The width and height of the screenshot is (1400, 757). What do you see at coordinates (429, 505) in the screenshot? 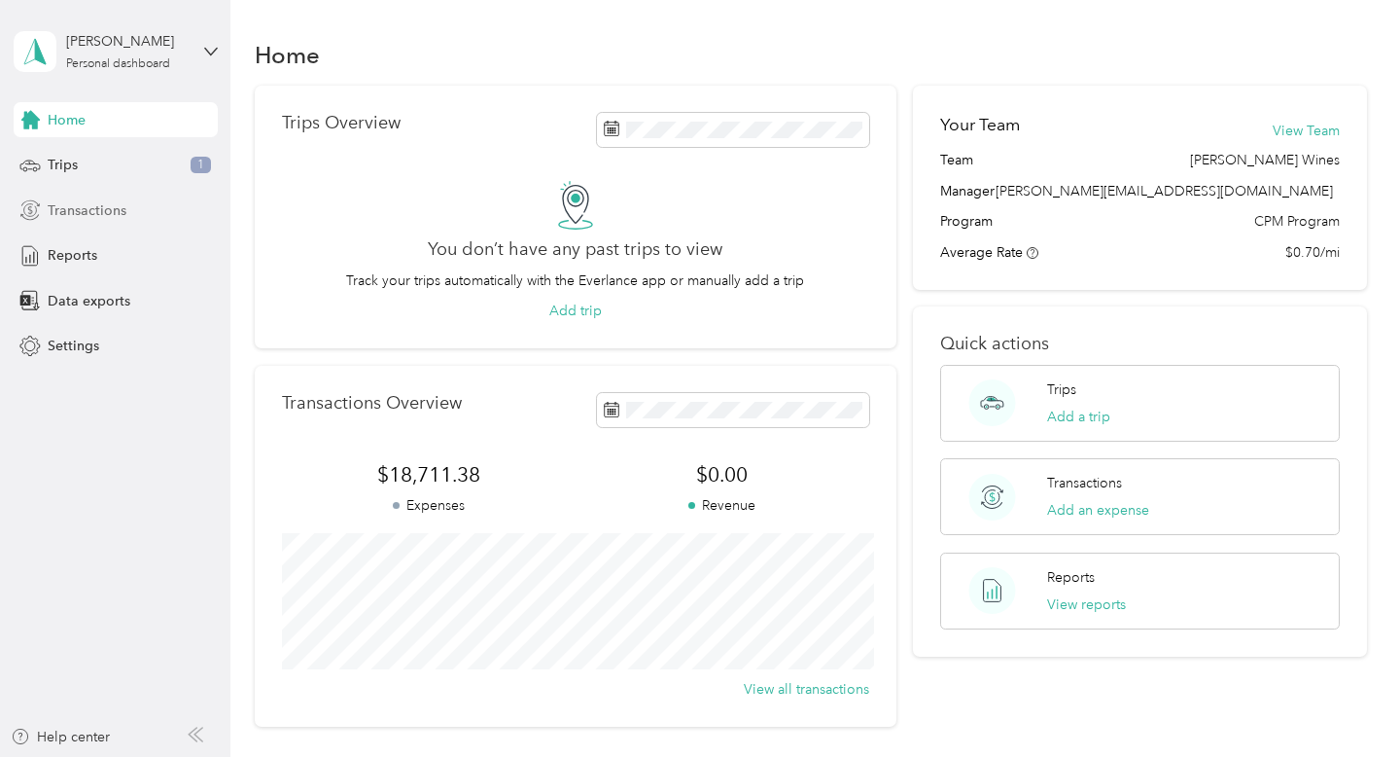
I see `p: Expenses` at bounding box center [429, 505].